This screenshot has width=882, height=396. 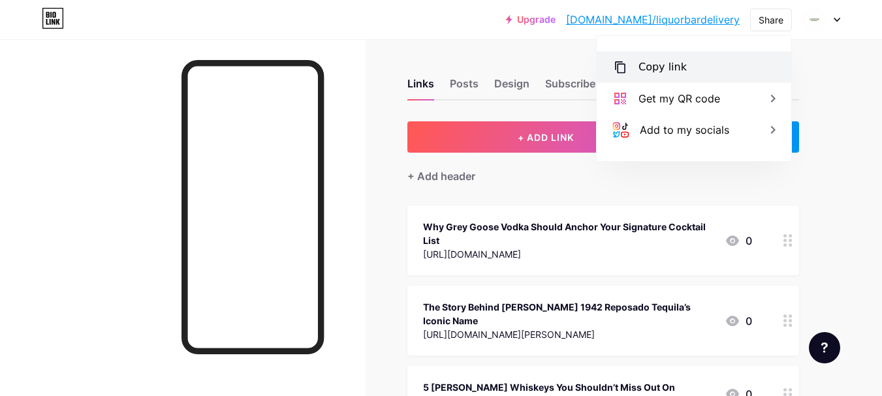 What do you see at coordinates (569, 234) in the screenshot?
I see `div: Why Grey Goose Vodka Should Anchor Your Signature Cocktail List` at bounding box center [569, 234].